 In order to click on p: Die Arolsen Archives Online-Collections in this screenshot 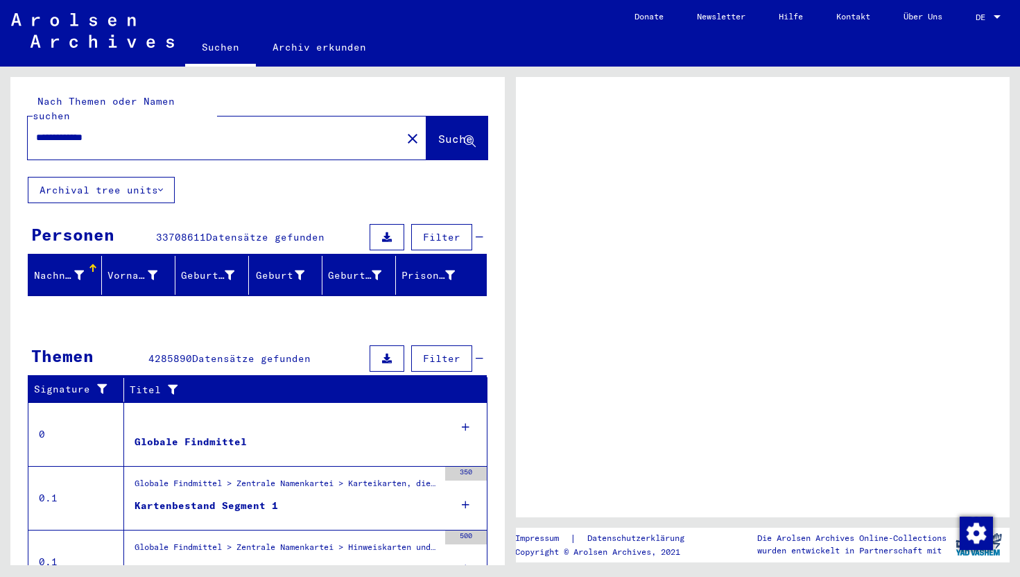, I will do `click(851, 538)`.